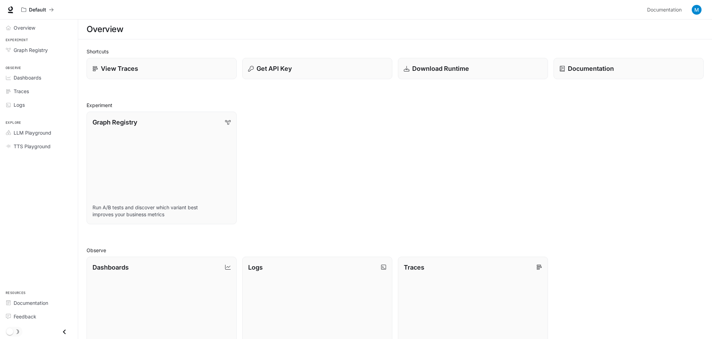  Describe the element at coordinates (441, 68) in the screenshot. I see `p: Download Runtime` at that location.